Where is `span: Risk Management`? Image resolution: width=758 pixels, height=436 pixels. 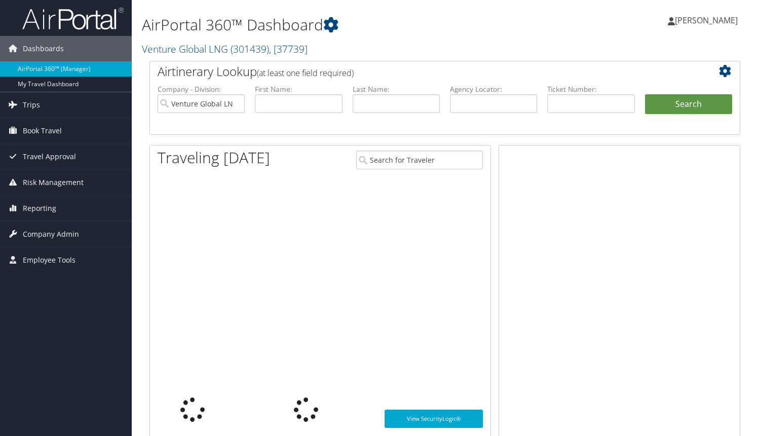 span: Risk Management is located at coordinates (53, 183).